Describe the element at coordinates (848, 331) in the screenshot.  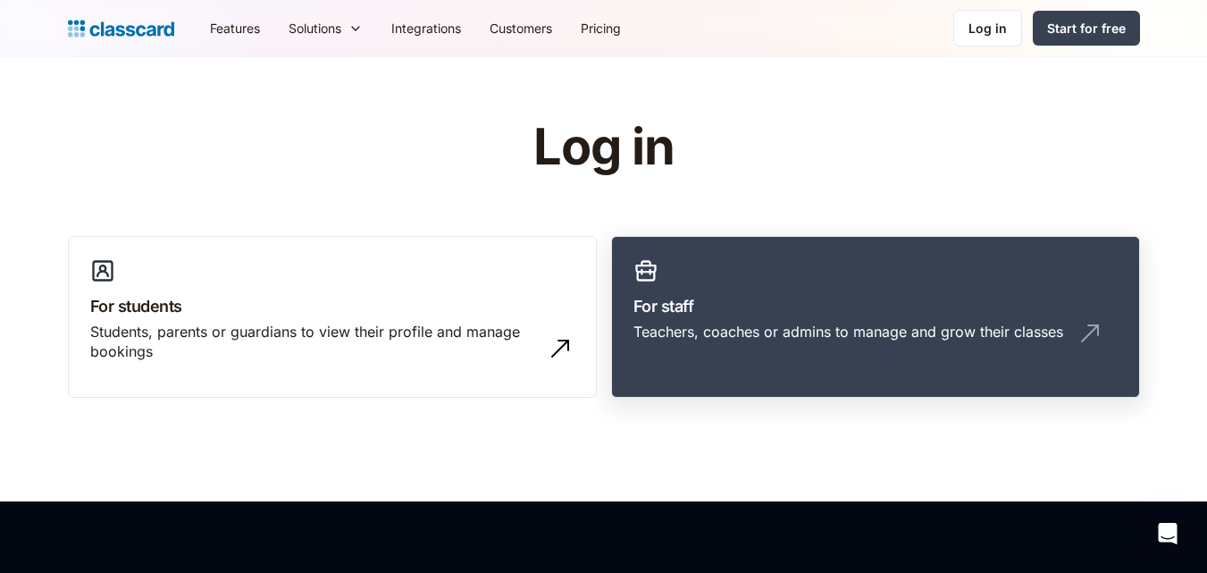
I see `div: Teachers, coaches or admins to manage and grow their classes` at that location.